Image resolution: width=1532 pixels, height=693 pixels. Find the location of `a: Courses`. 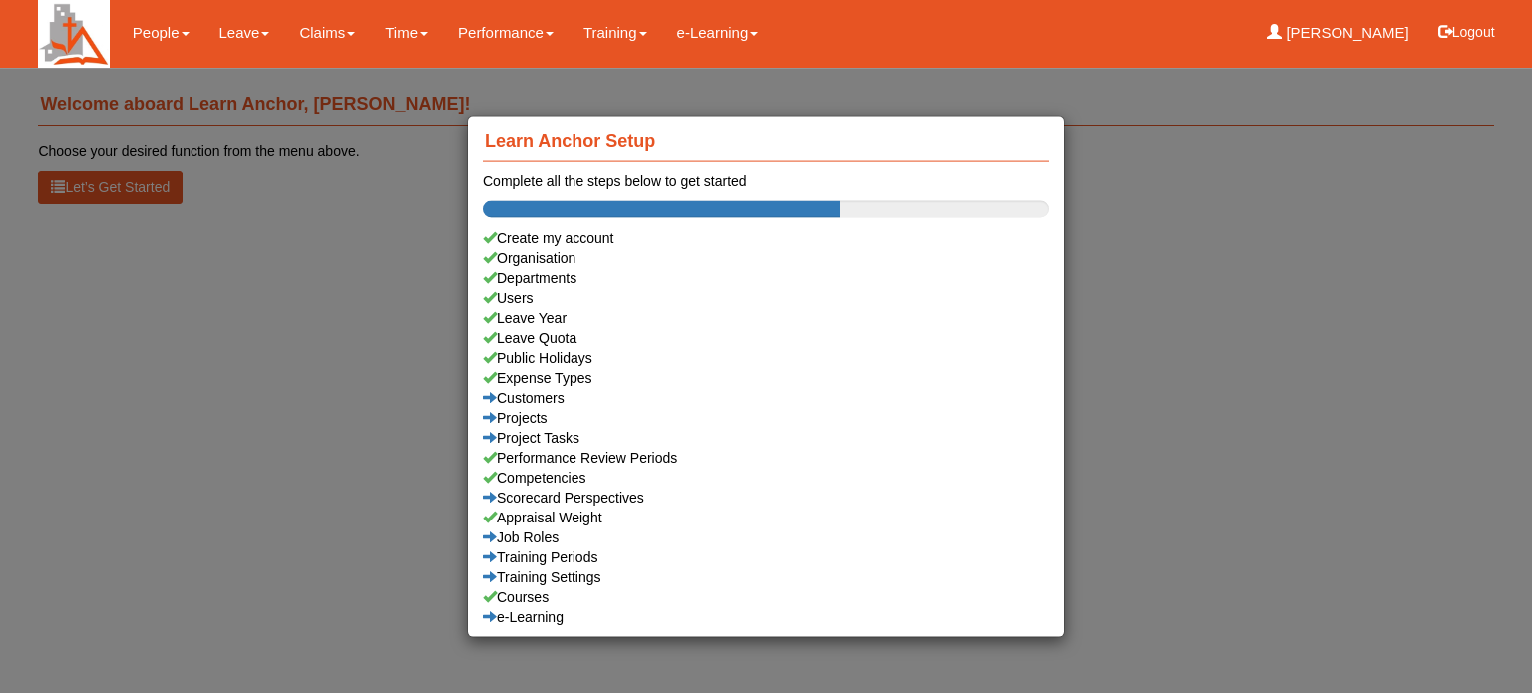

a: Courses is located at coordinates (766, 597).